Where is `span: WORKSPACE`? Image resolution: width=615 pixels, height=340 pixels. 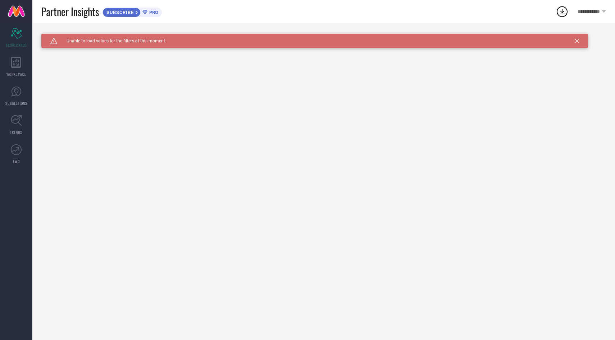 span: WORKSPACE is located at coordinates (16, 74).